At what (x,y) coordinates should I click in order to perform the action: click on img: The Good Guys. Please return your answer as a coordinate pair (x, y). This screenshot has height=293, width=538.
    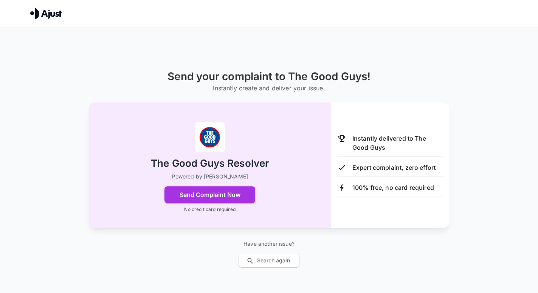
    Looking at the image, I should click on (210, 137).